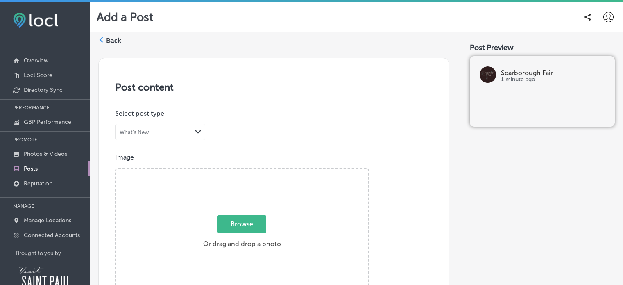 This screenshot has width=623, height=285. Describe the element at coordinates (36, 60) in the screenshot. I see `p: Overview` at that location.